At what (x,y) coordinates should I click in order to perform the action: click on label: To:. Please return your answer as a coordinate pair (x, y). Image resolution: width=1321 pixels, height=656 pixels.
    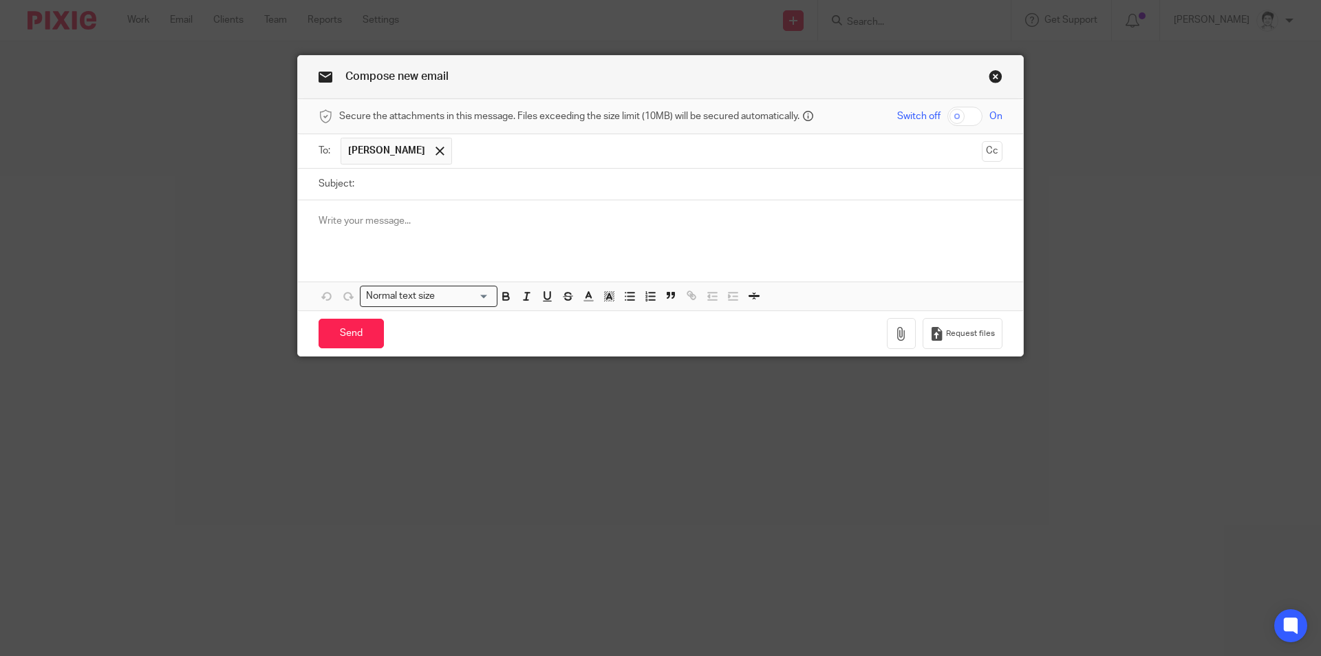
    Looking at the image, I should click on (326, 151).